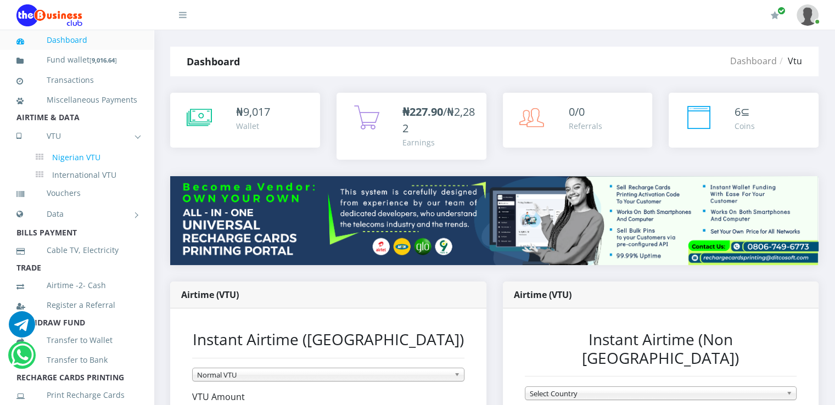 The image size is (835, 405). I want to click on a: Transactions, so click(77, 80).